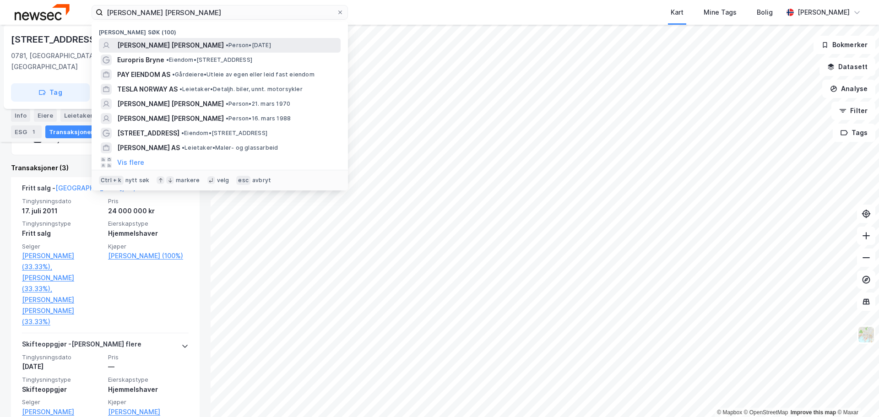  What do you see at coordinates (80, 115) in the screenshot?
I see `div: Leietakere` at bounding box center [80, 115].